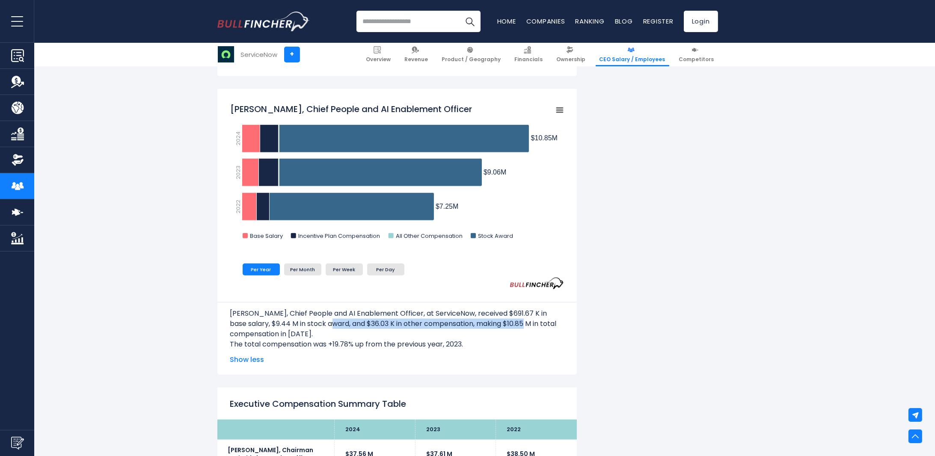 The width and height of the screenshot is (935, 456). I want to click on a: CEO Salary / Employees, so click(632, 54).